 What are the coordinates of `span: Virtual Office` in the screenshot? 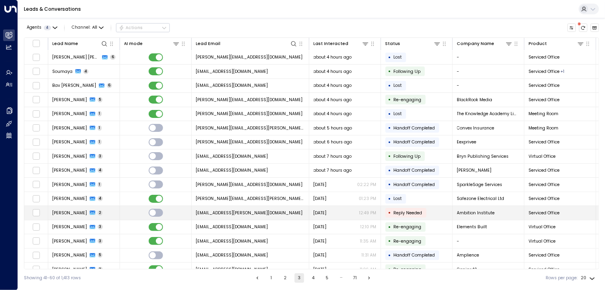 It's located at (542, 227).